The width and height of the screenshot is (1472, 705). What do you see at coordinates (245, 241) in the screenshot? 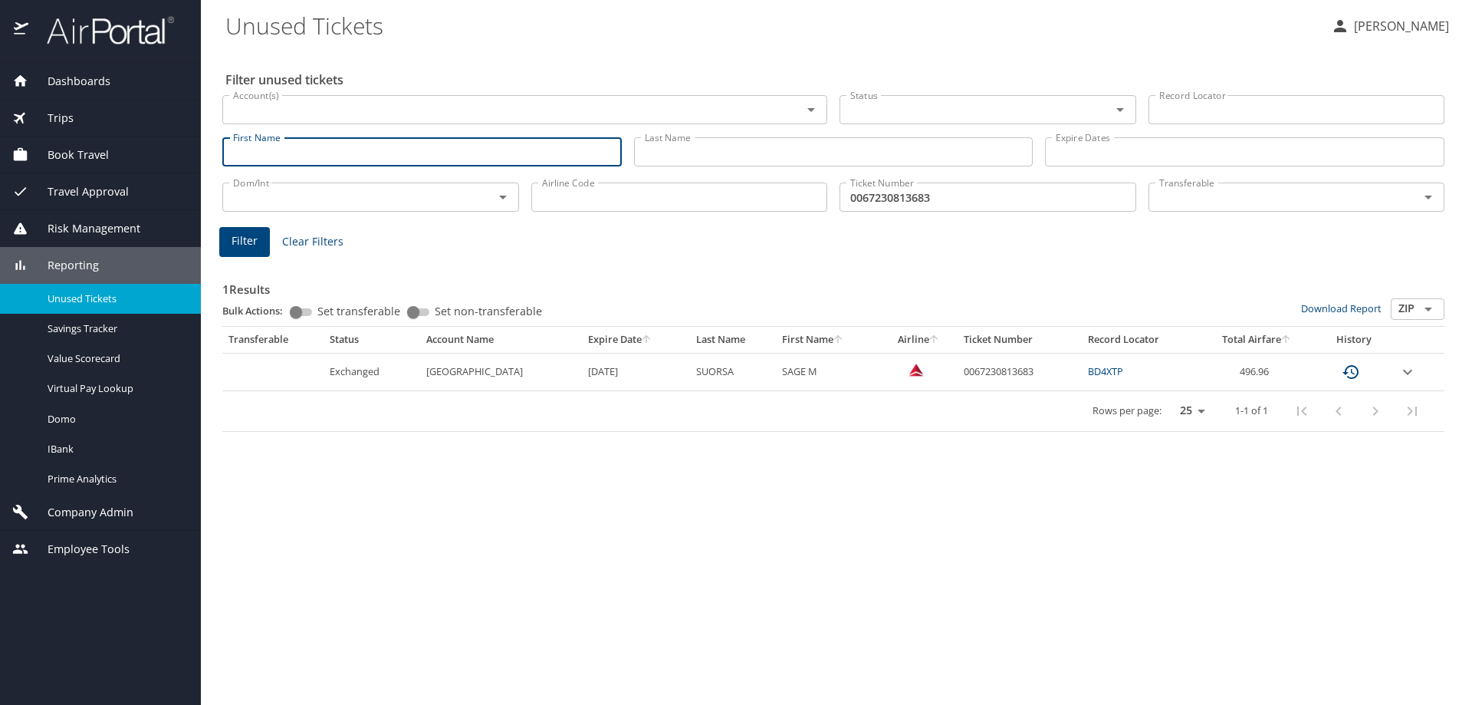
I see `span: Filter` at bounding box center [245, 241].